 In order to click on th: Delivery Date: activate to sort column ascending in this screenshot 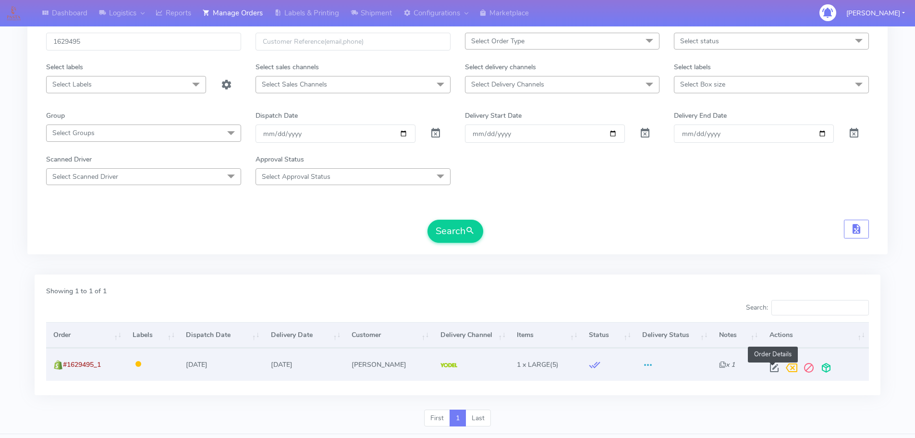, I will do `click(304, 335)`.